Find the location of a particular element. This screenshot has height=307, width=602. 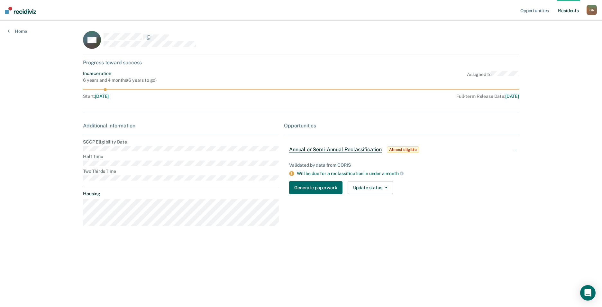

div: G A is located at coordinates (592, 10).